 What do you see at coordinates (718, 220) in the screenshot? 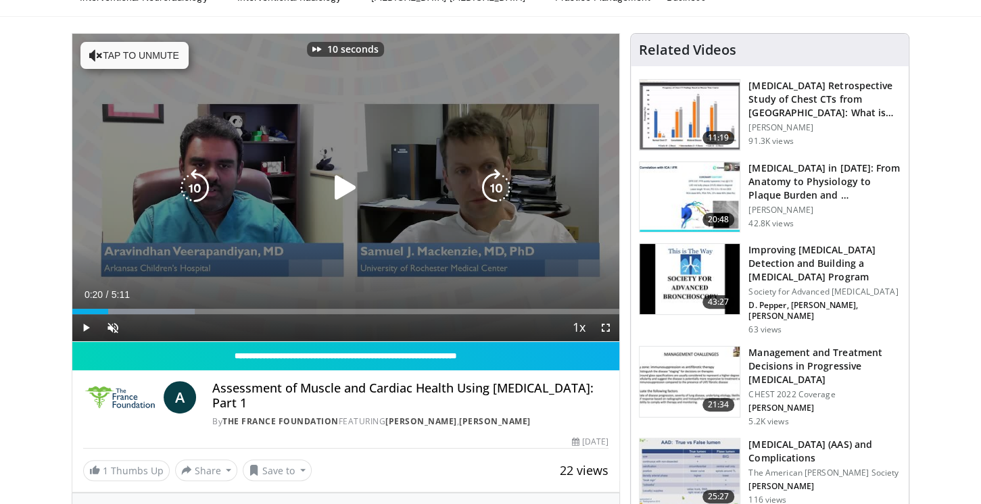
I see `span: 20:48` at bounding box center [718, 220].